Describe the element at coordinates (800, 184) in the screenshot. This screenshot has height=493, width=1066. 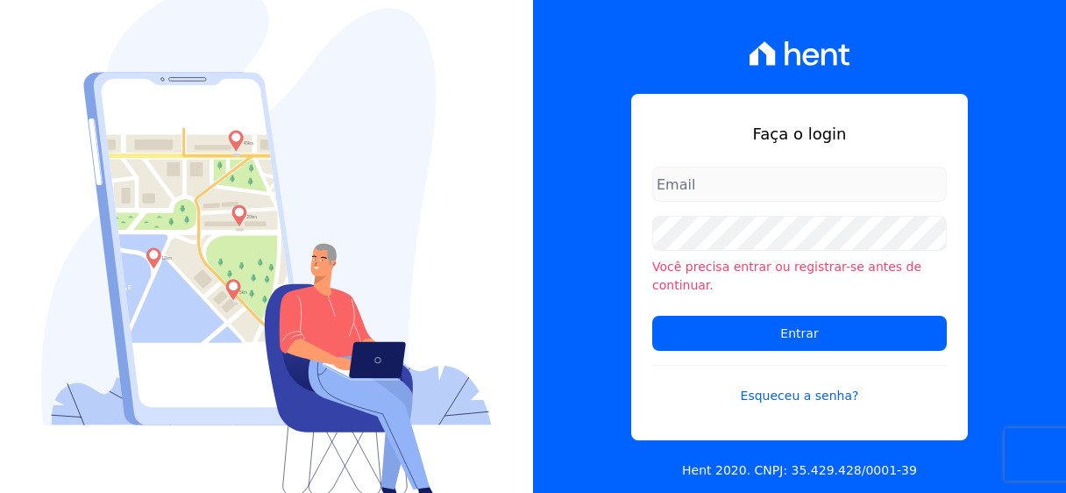
I see `input: Email` at that location.